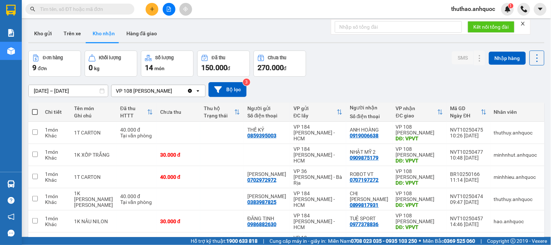 The image size is (551, 245). I want to click on div: 0707197272, so click(364, 180).